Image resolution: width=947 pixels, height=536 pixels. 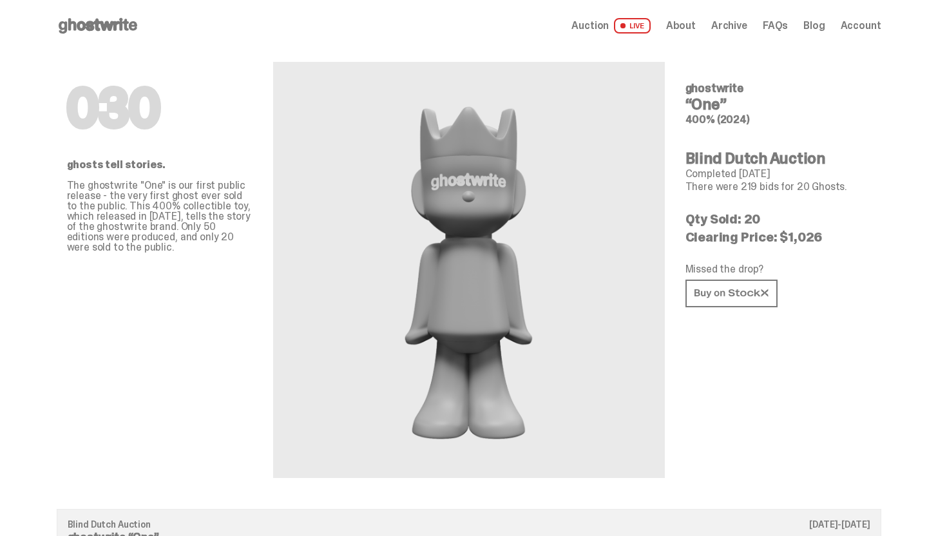 I want to click on img: ghostwrite&ldquo;One&rdquo;, so click(x=469, y=270).